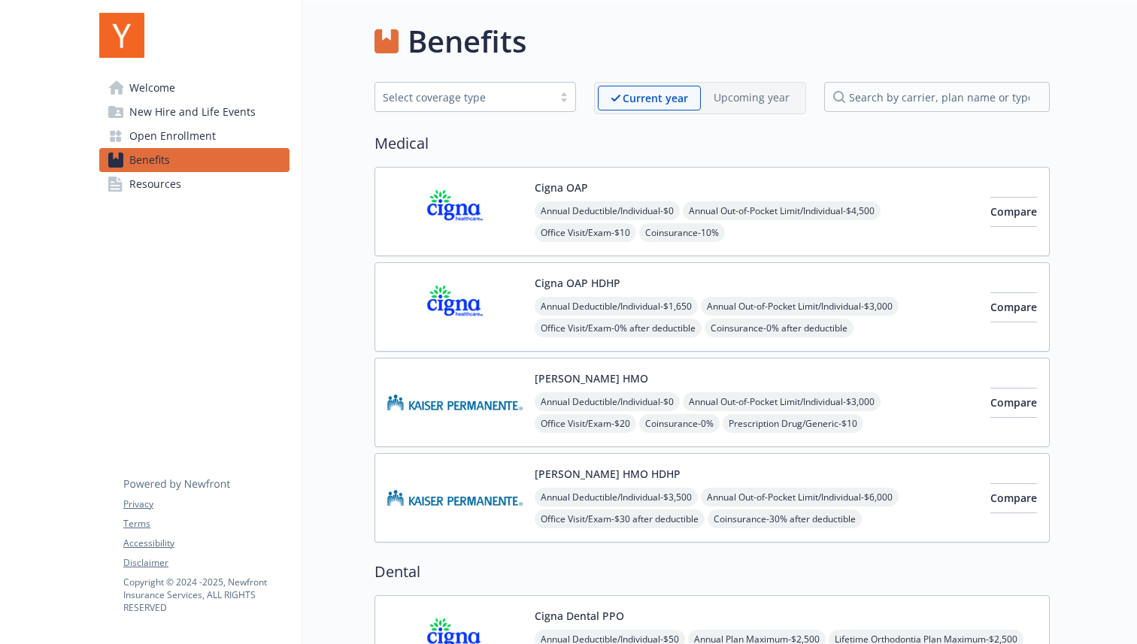 This screenshot has width=1137, height=644. Describe the element at coordinates (682, 232) in the screenshot. I see `span: Coinsurance - 10%` at that location.